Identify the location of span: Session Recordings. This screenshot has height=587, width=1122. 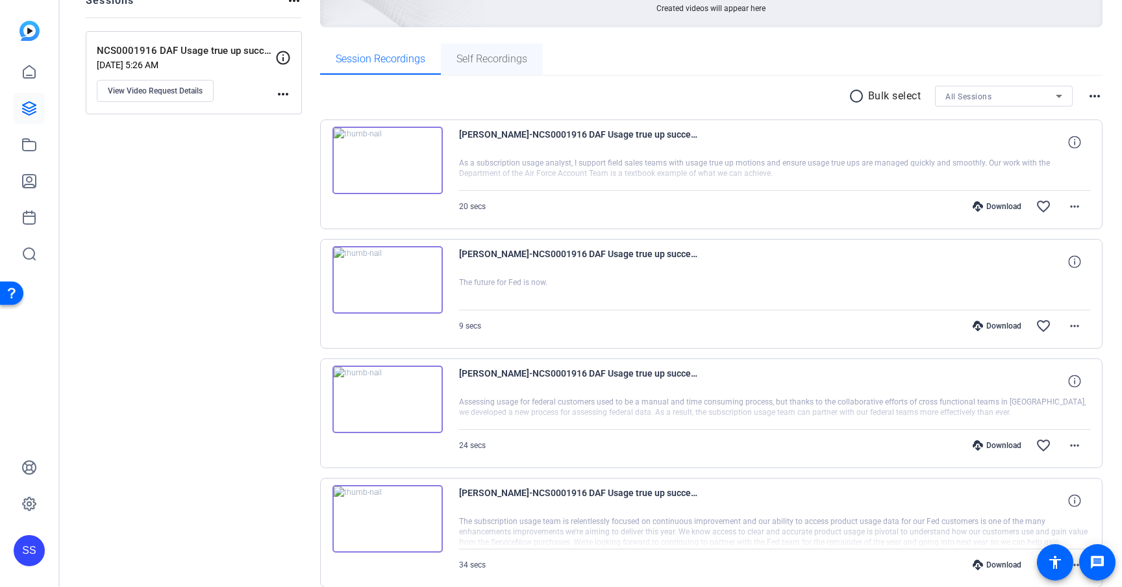
(380, 59).